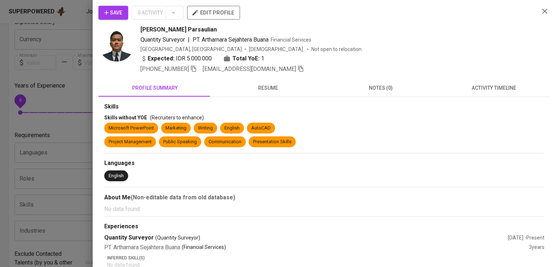 Image resolution: width=556 pixels, height=267 pixels. I want to click on span: Save, so click(113, 13).